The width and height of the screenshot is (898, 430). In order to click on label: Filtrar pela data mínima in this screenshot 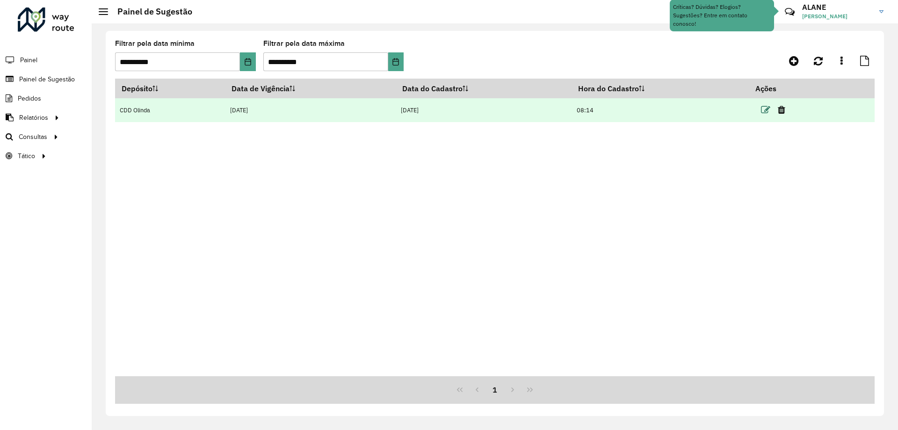, I will do `click(155, 43)`.